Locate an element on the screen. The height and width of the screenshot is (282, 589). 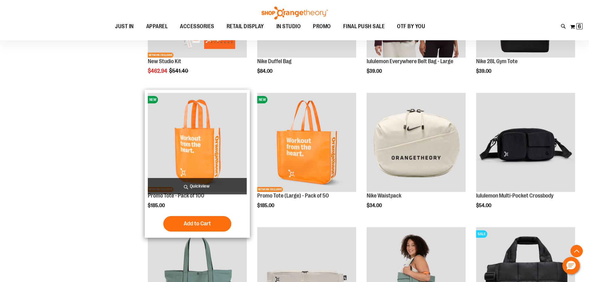
span: OTF BY YOU is located at coordinates (411, 26).